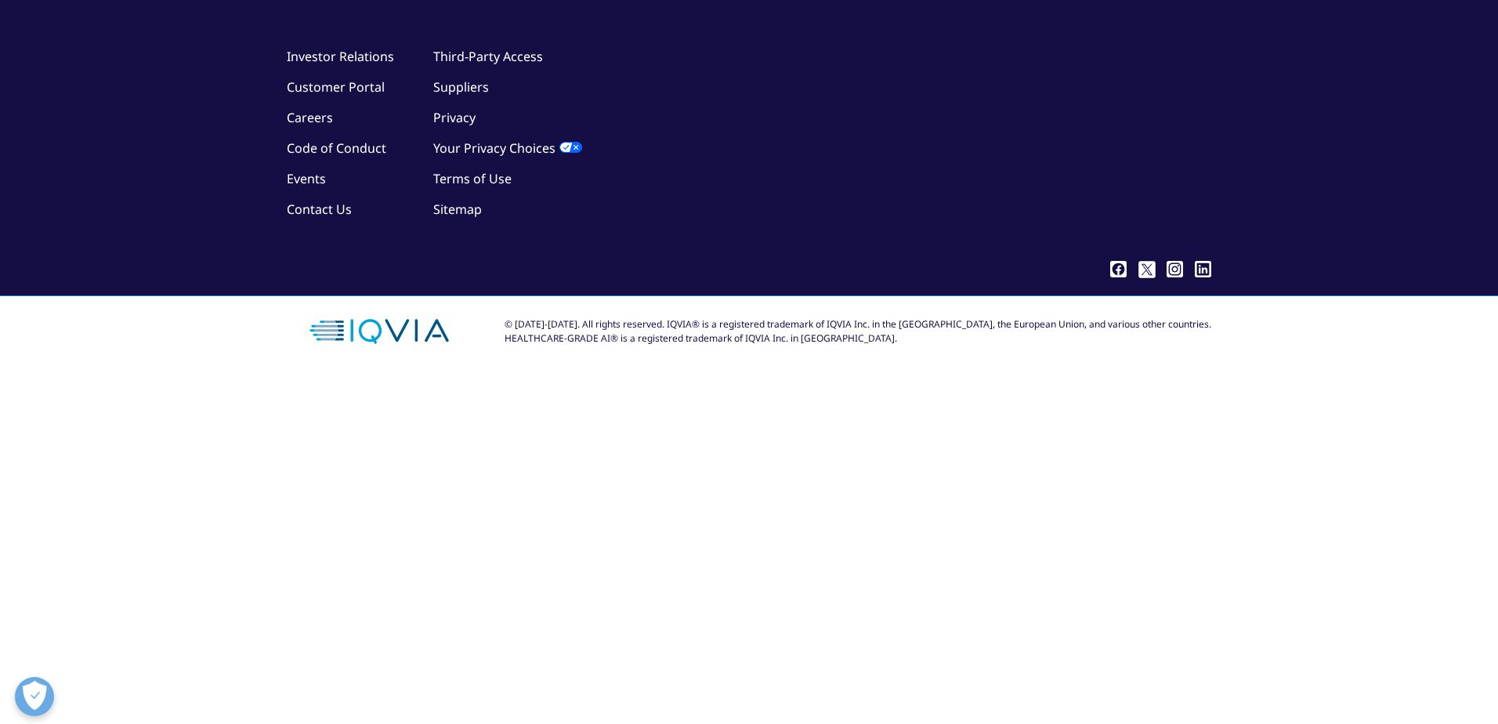  Describe the element at coordinates (335, 87) in the screenshot. I see `a: Customer Portal` at that location.